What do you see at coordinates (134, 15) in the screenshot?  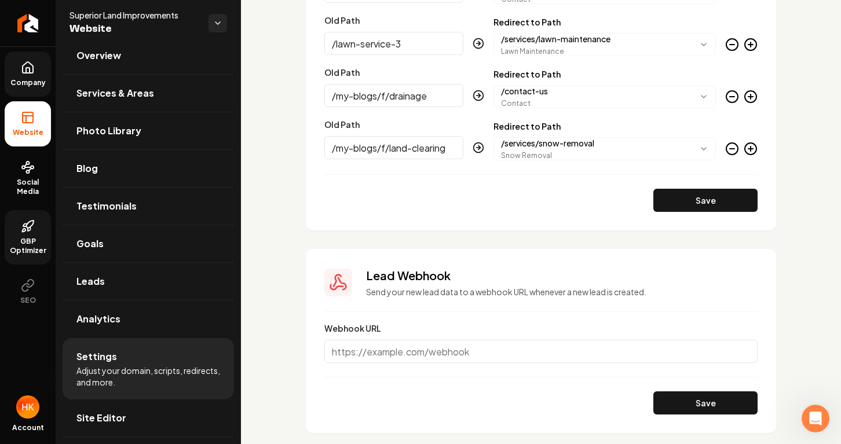 I see `span: Superior Land Improvements` at bounding box center [134, 15].